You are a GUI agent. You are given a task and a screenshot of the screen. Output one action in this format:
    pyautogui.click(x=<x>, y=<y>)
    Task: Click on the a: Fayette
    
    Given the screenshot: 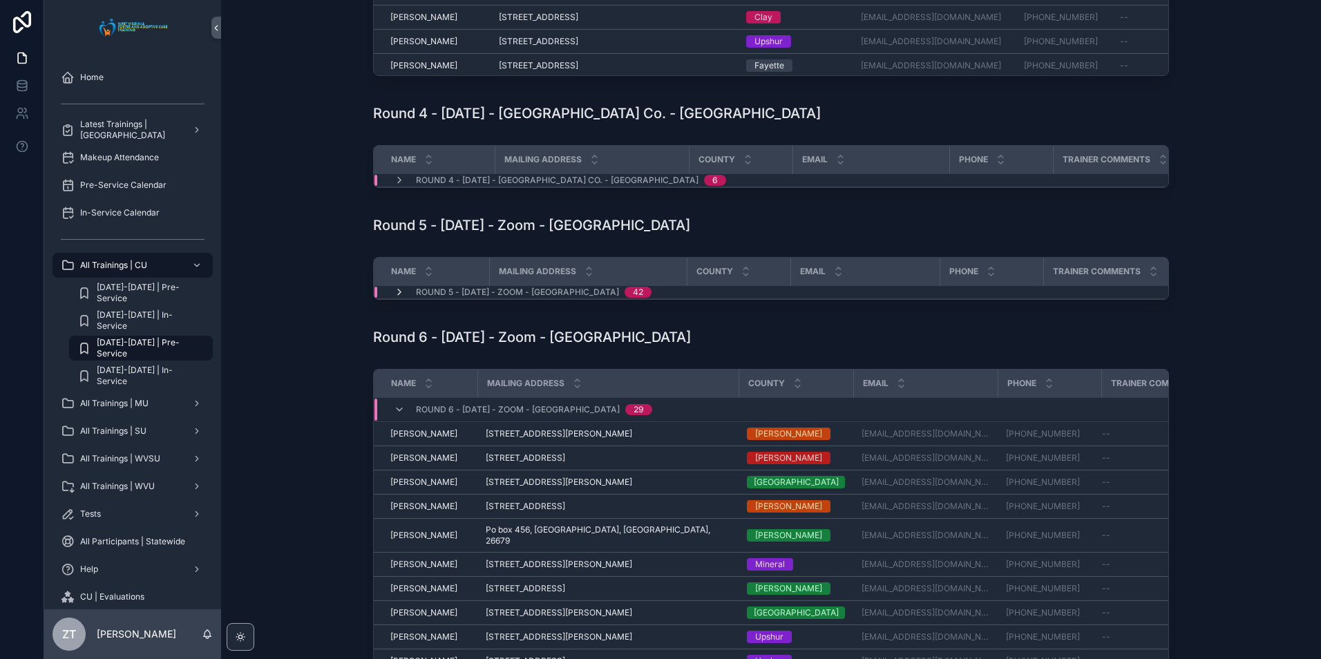 What is the action you would take?
    pyautogui.click(x=795, y=66)
    